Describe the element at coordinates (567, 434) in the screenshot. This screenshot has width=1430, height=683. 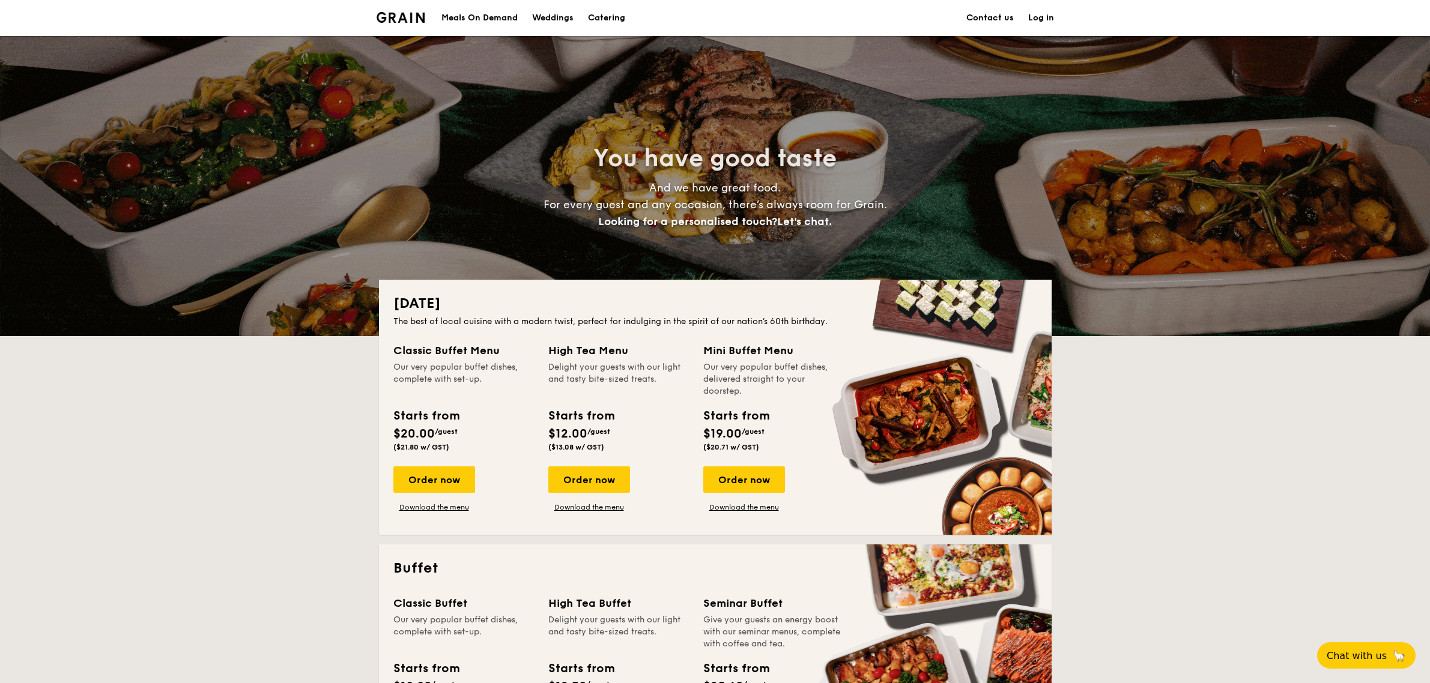
I see `span: $12.00` at that location.